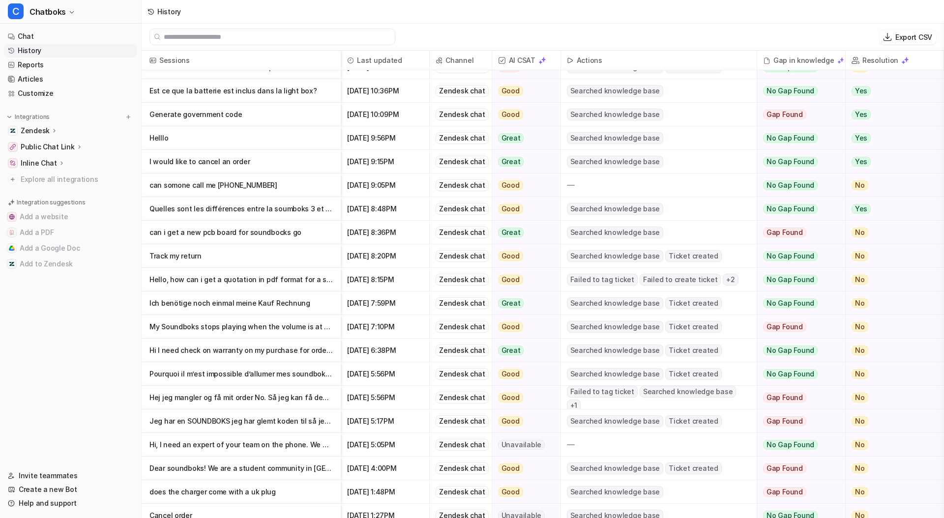  What do you see at coordinates (241, 422) in the screenshot?
I see `p: Jeg har en SOUNDBOKS jeg har glemt koden til så jeg kan ikke logge på den hvad s` at bounding box center [241, 422].